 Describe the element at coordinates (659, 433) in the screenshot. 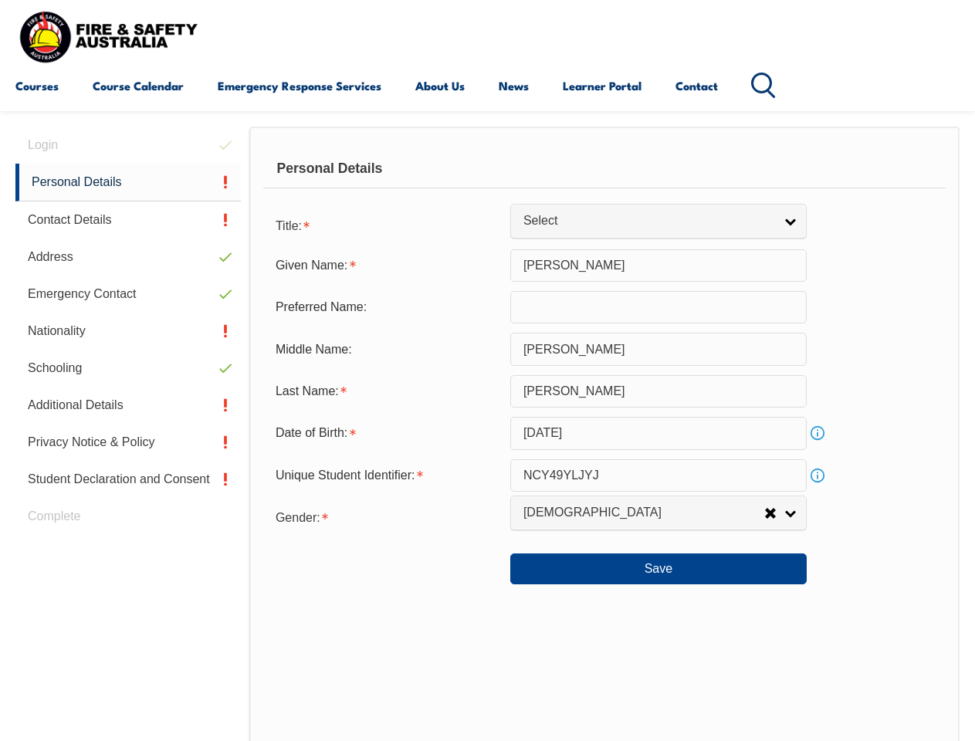

I see `input: Select Date...` at that location.